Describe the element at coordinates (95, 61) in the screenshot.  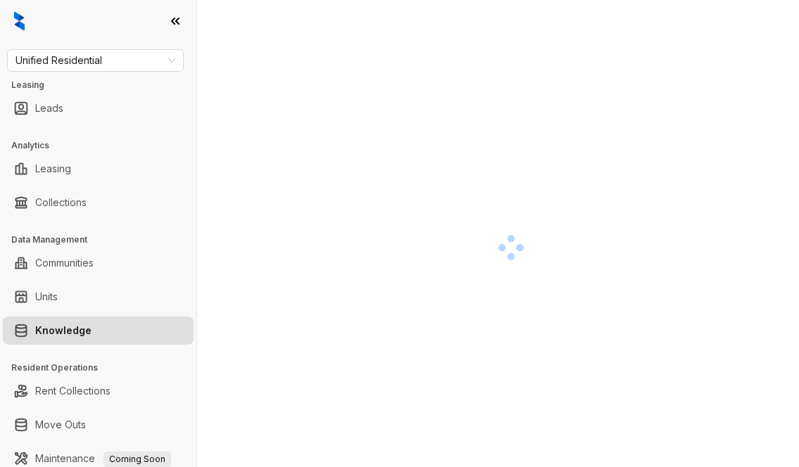
I see `span: Unified Residential` at that location.